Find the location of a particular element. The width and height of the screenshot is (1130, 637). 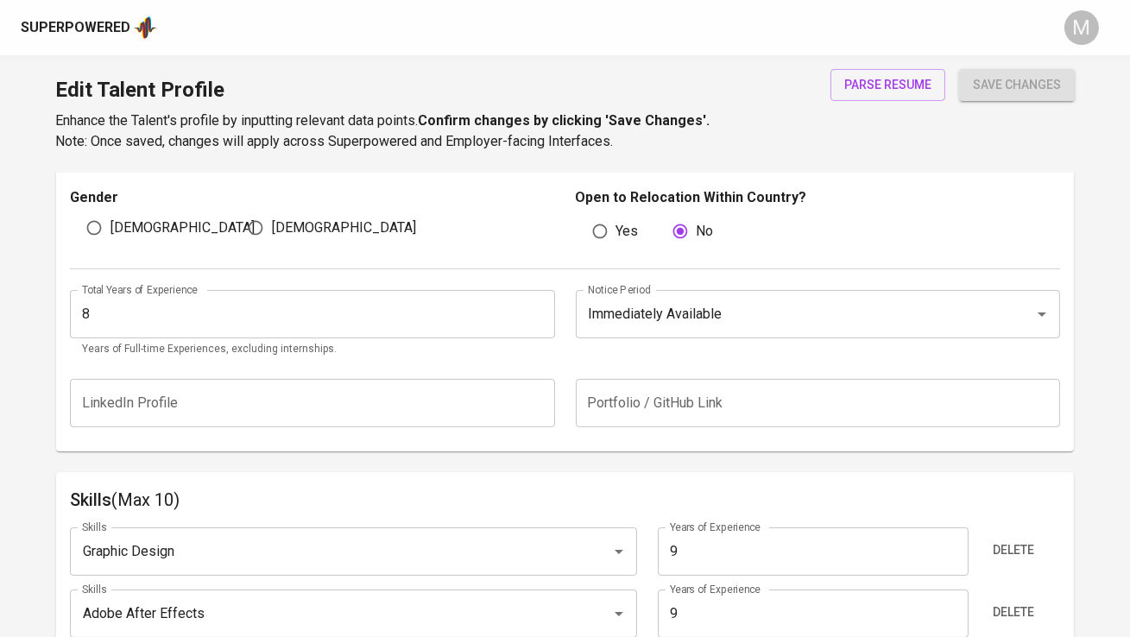

span: save changes is located at coordinates (1017, 85).